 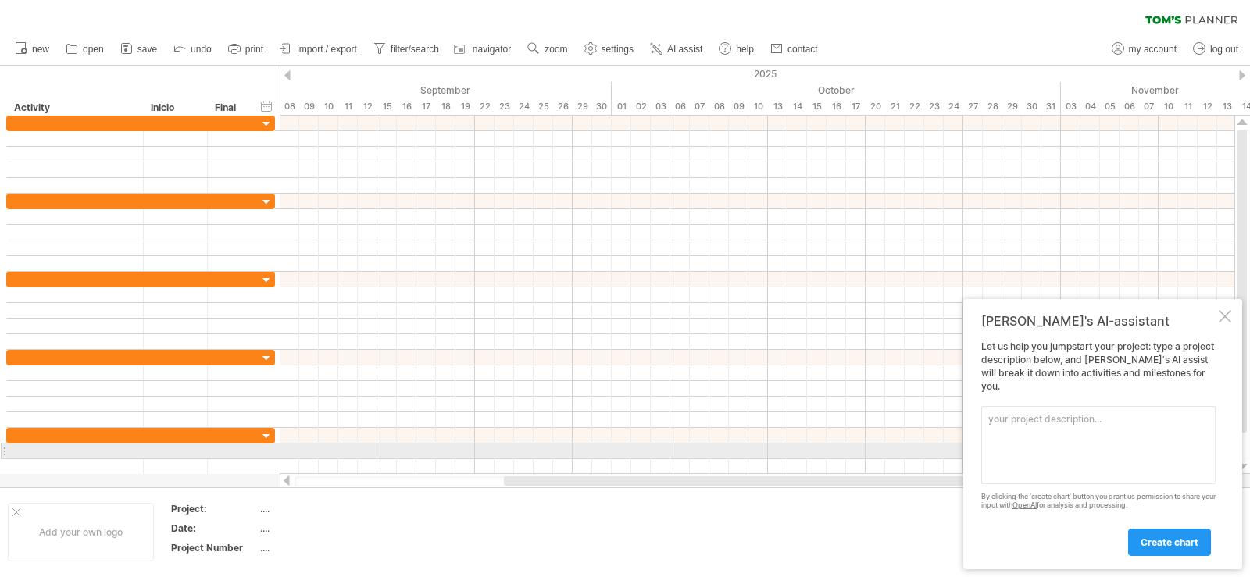 I want to click on span: create chart, so click(x=1169, y=542).